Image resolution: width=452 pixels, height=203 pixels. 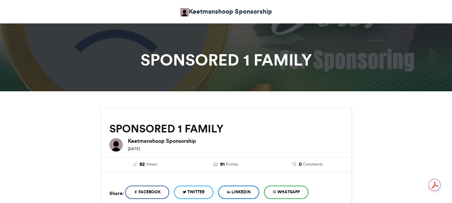 What do you see at coordinates (300, 165) in the screenshot?
I see `span: 0` at bounding box center [300, 165].